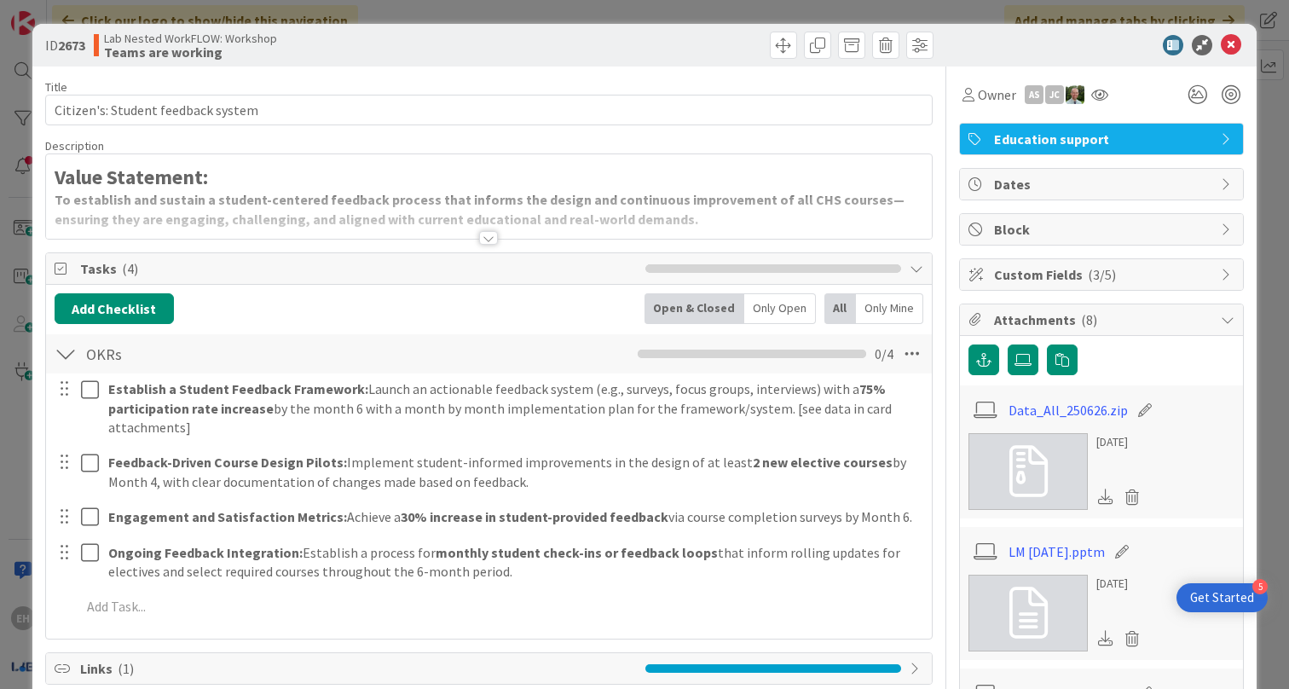  What do you see at coordinates (489, 110) in the screenshot?
I see `input: type card name here...` at bounding box center [489, 110].